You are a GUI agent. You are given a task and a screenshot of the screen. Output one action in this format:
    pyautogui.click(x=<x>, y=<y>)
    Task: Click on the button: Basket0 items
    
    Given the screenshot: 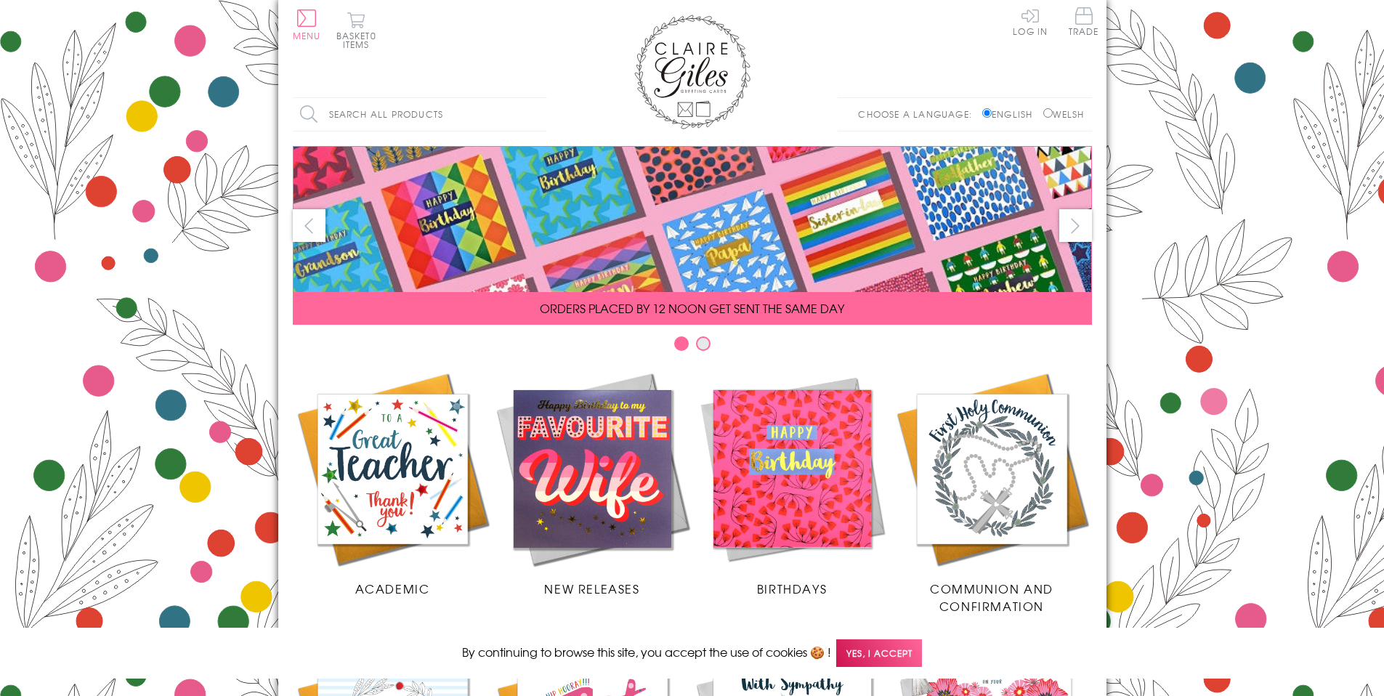 What is the action you would take?
    pyautogui.click(x=356, y=30)
    